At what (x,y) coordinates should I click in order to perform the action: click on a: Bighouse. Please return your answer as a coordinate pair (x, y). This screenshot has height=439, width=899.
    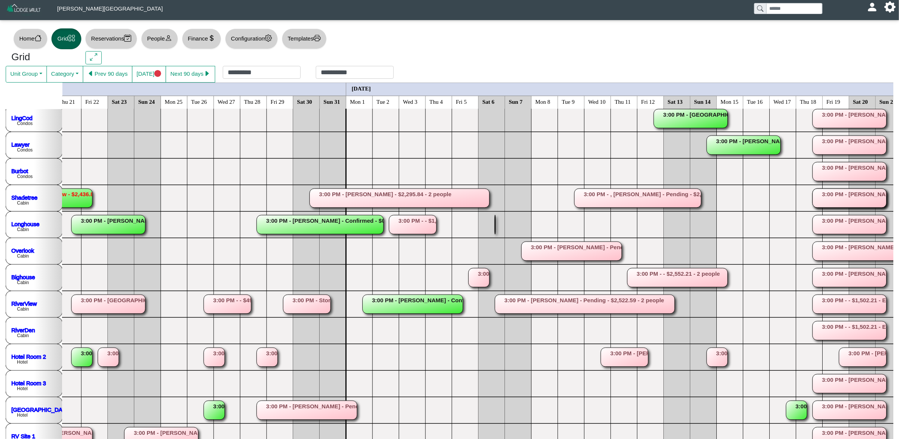
    Looking at the image, I should click on (23, 276).